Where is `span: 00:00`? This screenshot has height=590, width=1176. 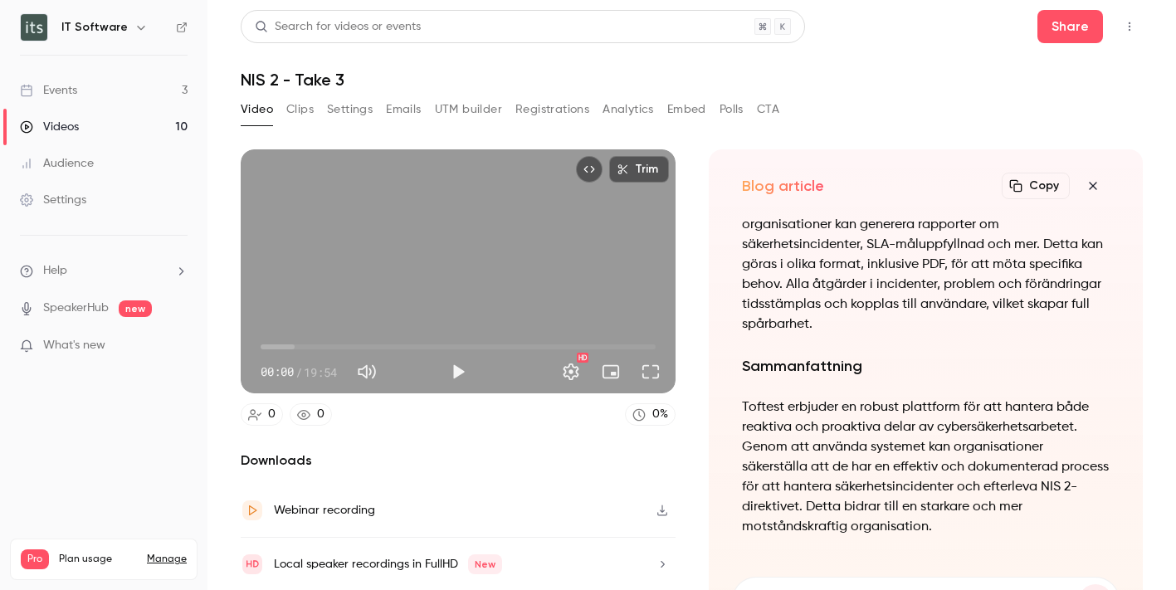 span: 00:00 is located at coordinates (277, 372).